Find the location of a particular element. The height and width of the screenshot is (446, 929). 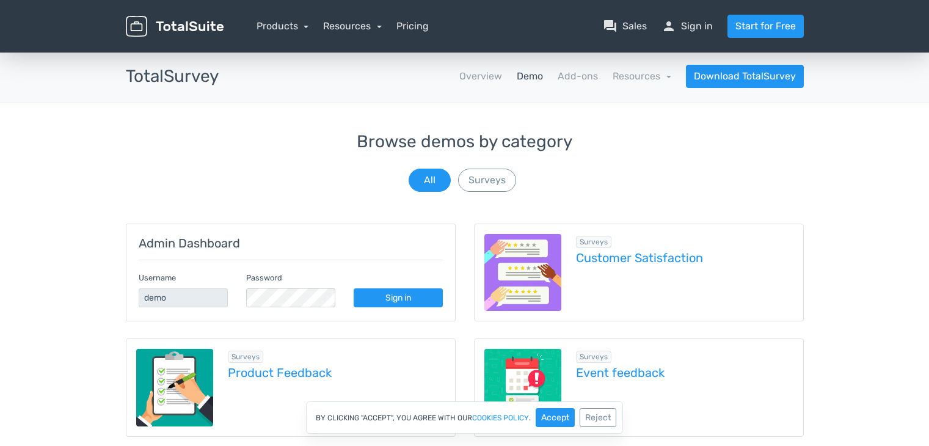

img: customer-satisfaction.png.webp is located at coordinates (523, 272).